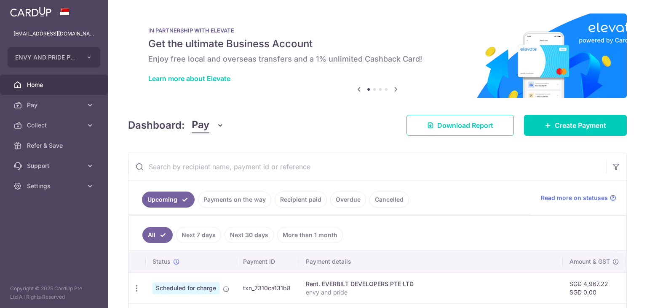  What do you see at coordinates (367, 166) in the screenshot?
I see `input: Search by recipient name, payment id or reference` at bounding box center [367, 166].